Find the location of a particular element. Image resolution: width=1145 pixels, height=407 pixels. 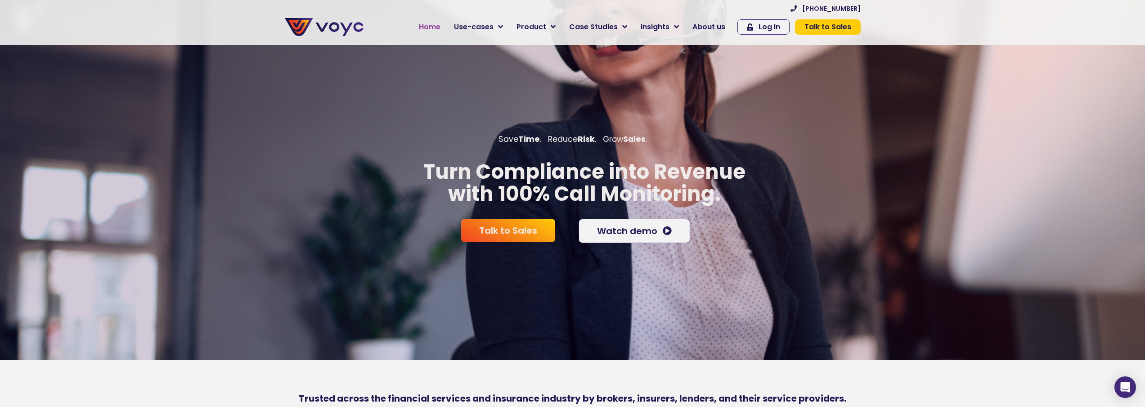

a: Watch demo is located at coordinates (634, 231).